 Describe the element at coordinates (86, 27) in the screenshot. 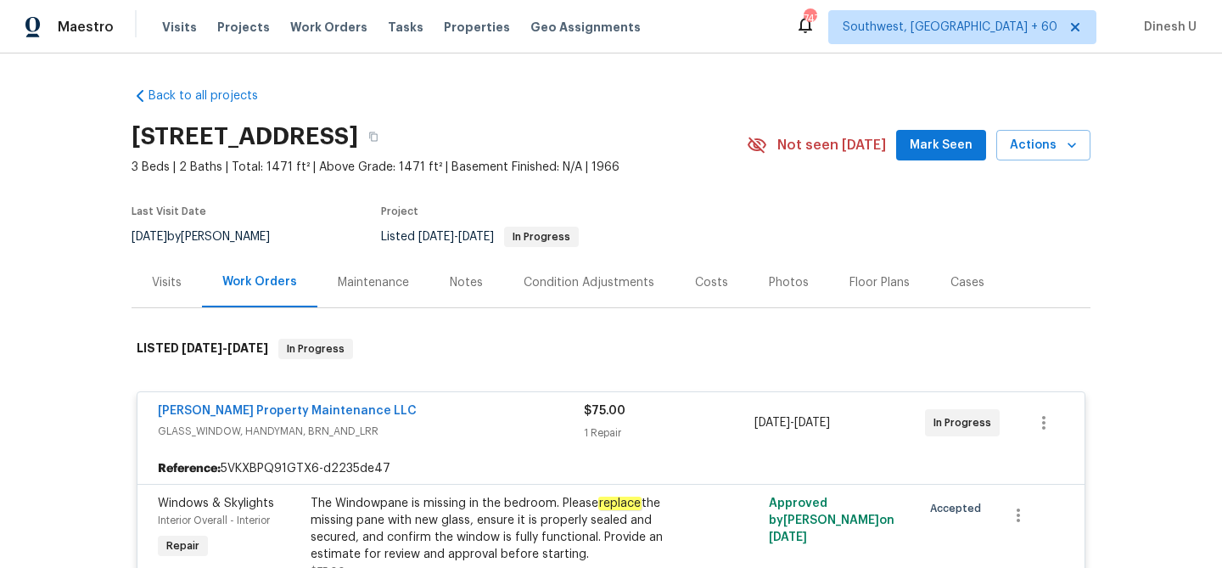

I see `span: Maestro` at that location.